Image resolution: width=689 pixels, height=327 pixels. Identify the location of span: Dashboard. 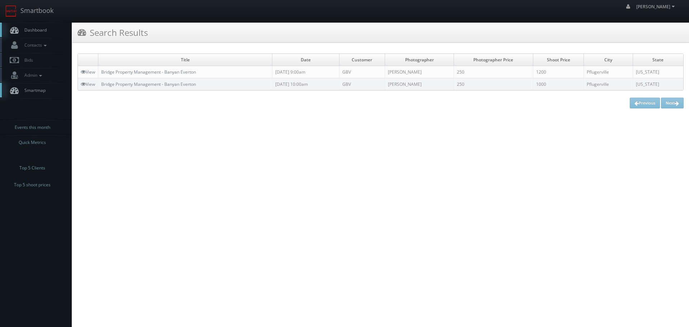
(34, 30).